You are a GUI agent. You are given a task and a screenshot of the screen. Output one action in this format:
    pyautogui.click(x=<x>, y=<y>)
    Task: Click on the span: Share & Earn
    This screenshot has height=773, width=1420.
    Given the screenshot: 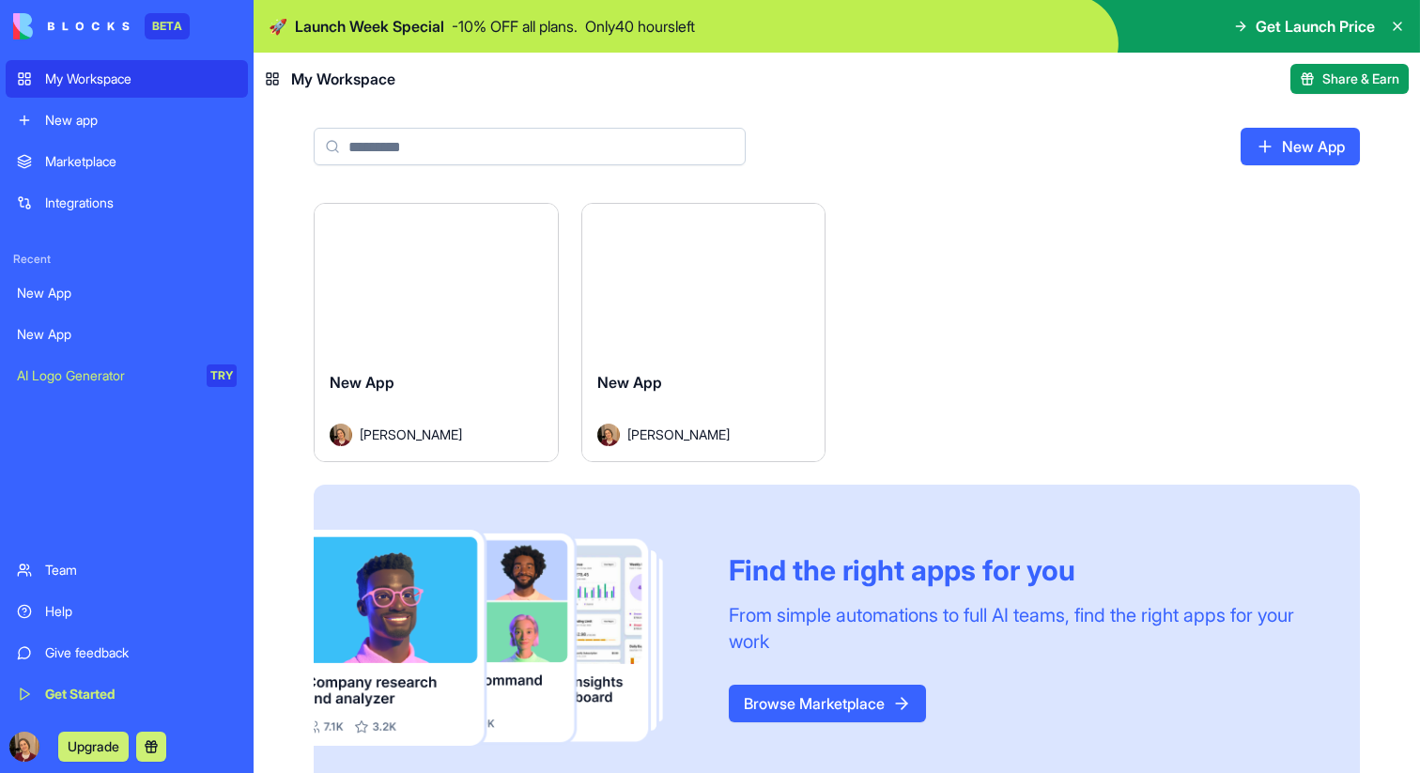 What is the action you would take?
    pyautogui.click(x=1361, y=79)
    